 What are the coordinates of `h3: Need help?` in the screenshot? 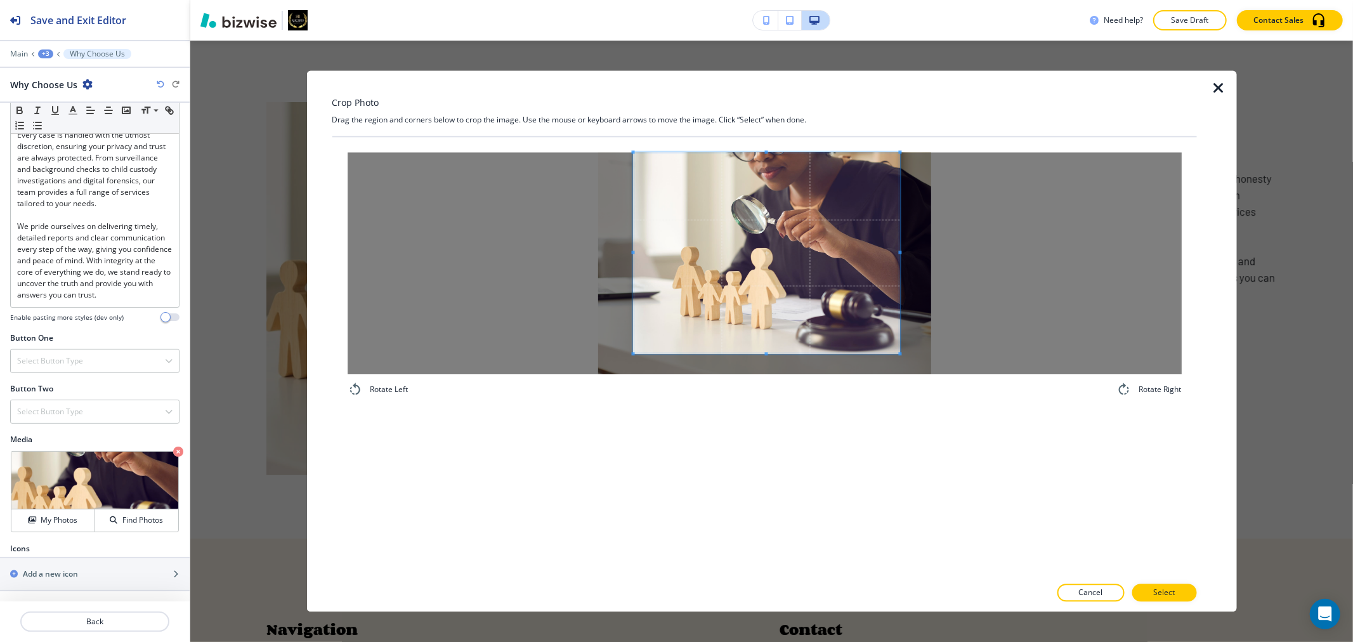 It's located at (1124, 20).